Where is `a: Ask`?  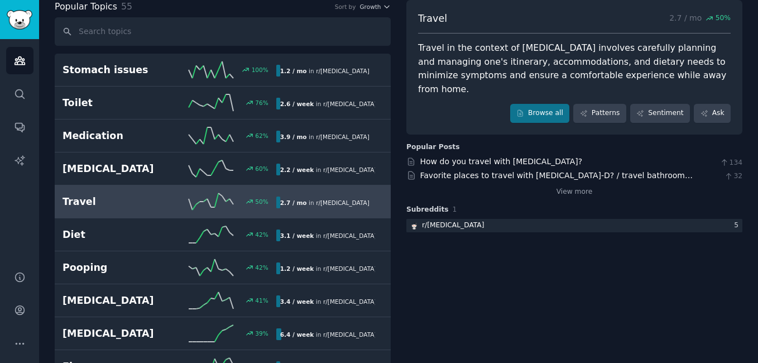
a: Ask is located at coordinates (713, 113).